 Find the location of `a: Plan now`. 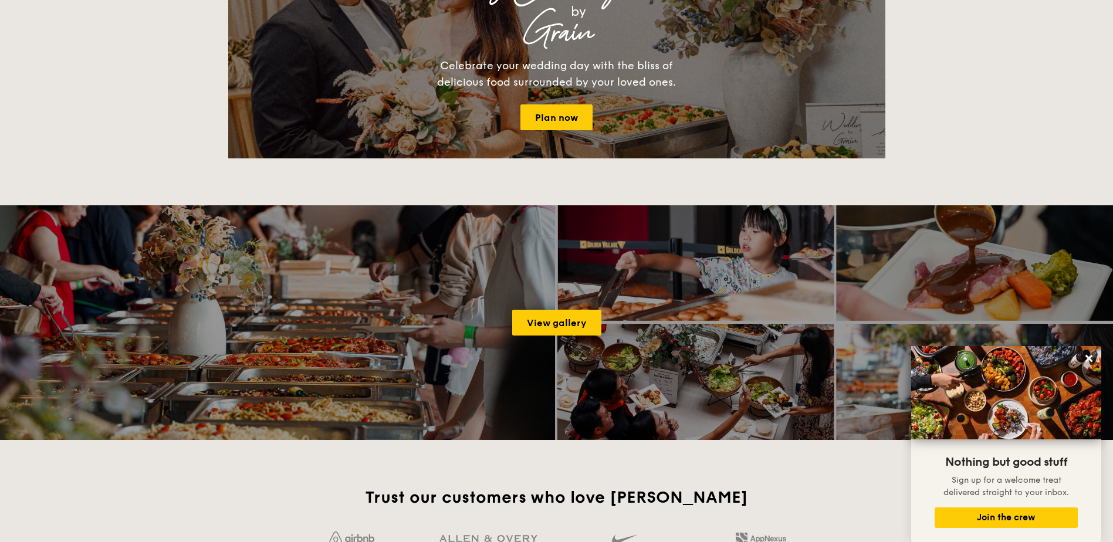

a: Plan now is located at coordinates (556, 117).